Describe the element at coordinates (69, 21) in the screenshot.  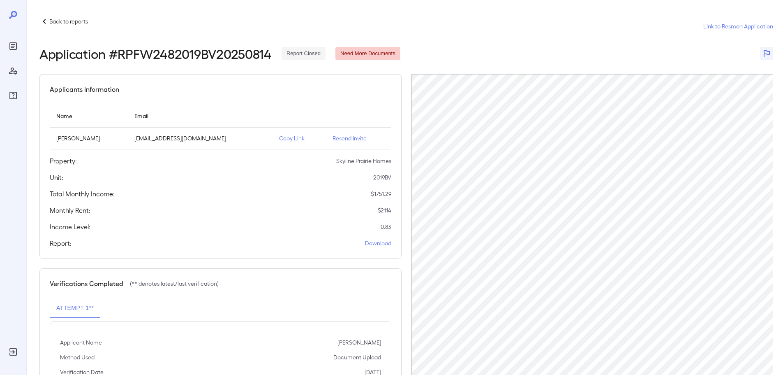
I see `p: Back to reports` at that location.